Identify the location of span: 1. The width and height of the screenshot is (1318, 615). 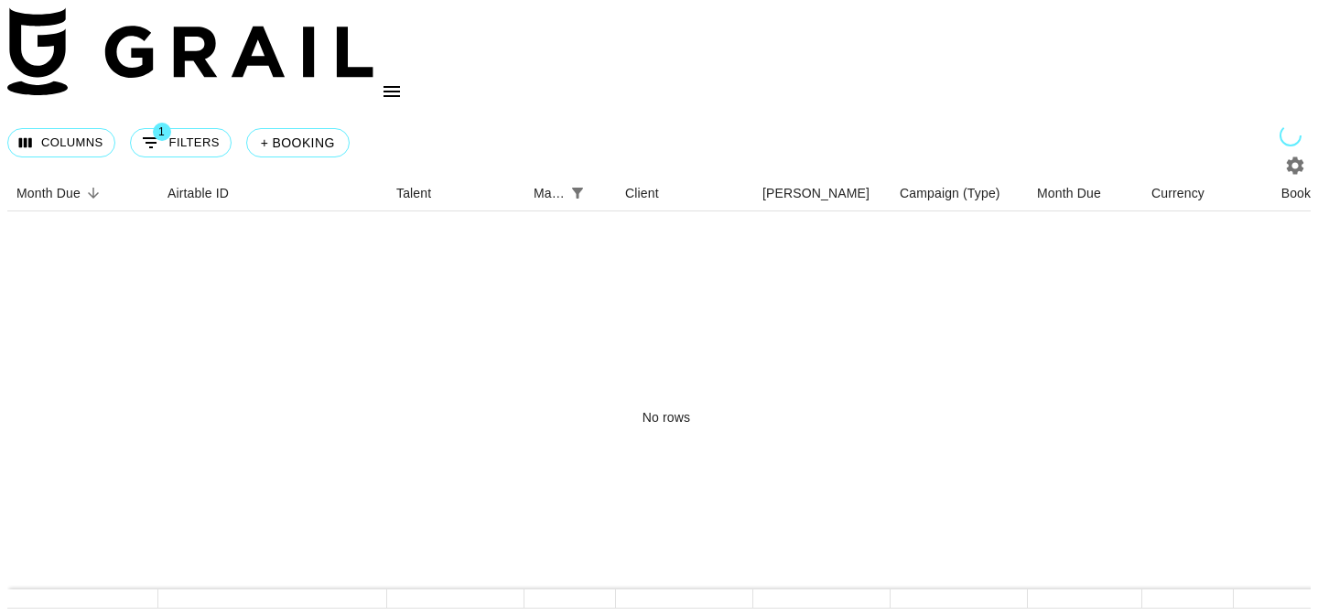
(162, 132).